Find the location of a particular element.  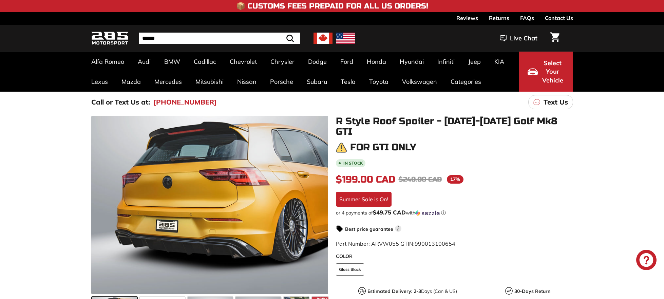

h4: 📦 Customs Fees Prepaid for All US Orders! is located at coordinates (332, 6).